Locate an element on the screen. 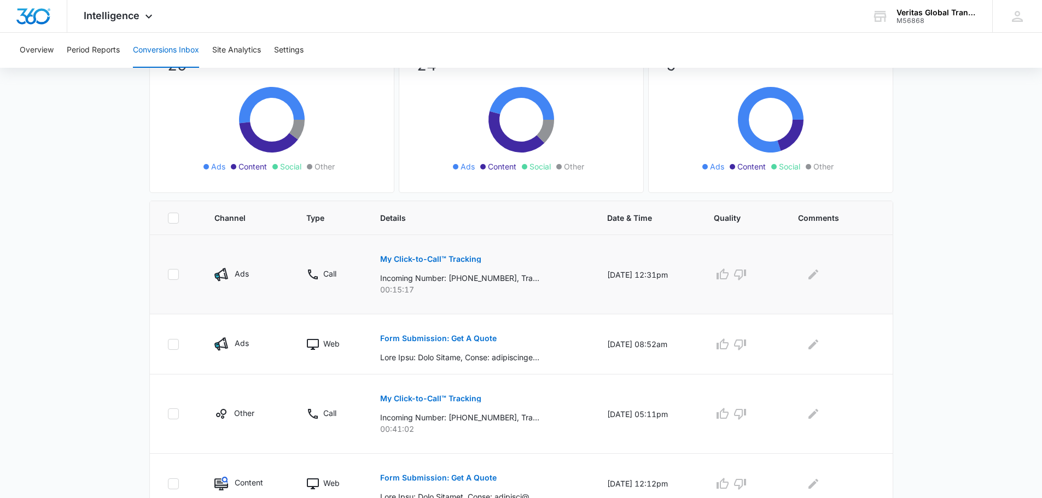 The image size is (1042, 498). span: Quality is located at coordinates (735, 218).